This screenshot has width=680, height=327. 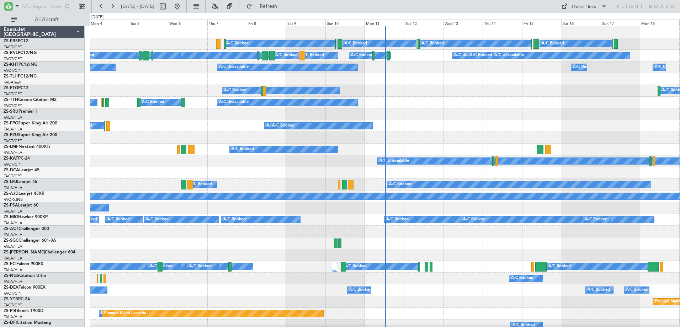 I want to click on input: A/C (Reg. or Type), so click(x=42, y=6).